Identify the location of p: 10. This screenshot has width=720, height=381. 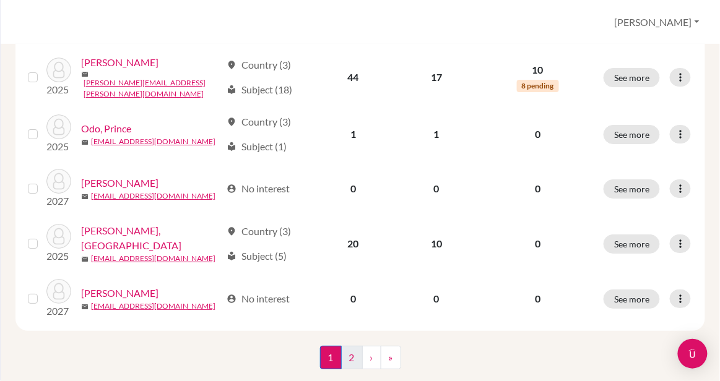
(537, 70).